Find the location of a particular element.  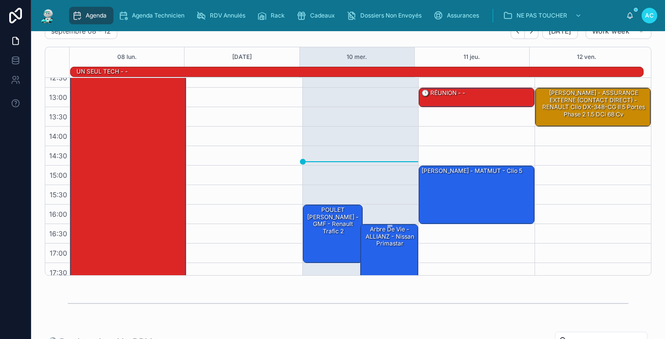

span: RDV Annulés is located at coordinates (227, 16).